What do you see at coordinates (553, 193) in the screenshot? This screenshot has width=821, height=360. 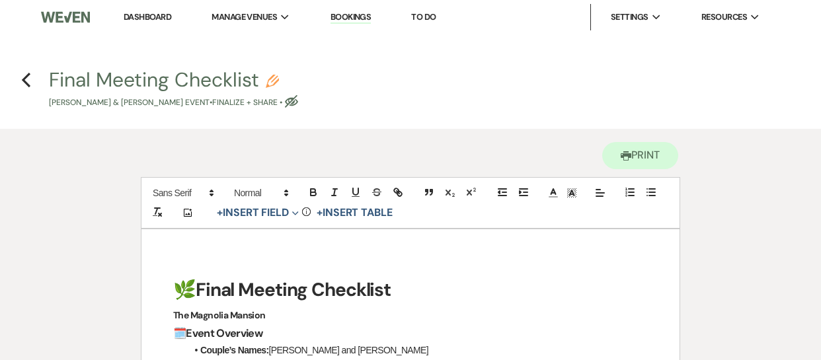 I see `span: Text Color` at bounding box center [553, 193].